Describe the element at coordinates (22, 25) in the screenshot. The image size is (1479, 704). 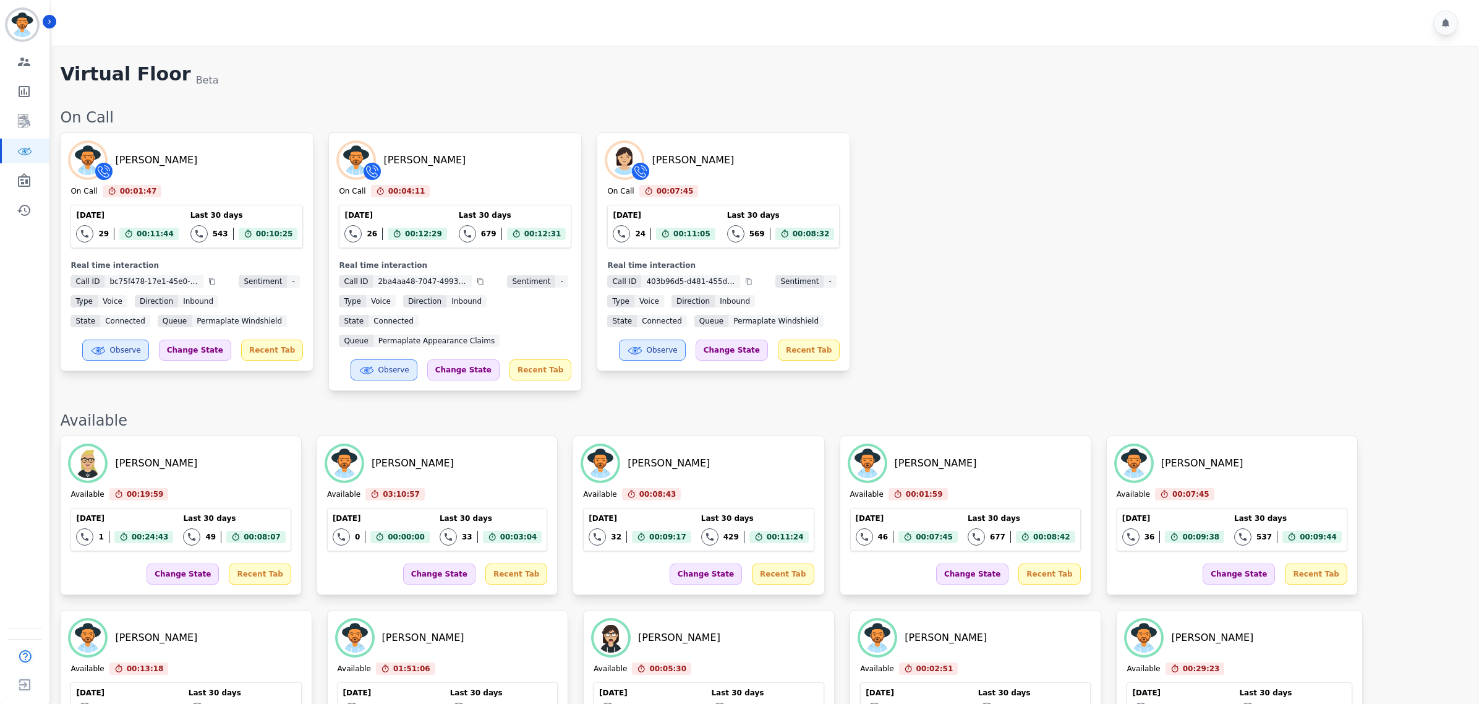
I see `img: Bordered avatar` at that location.